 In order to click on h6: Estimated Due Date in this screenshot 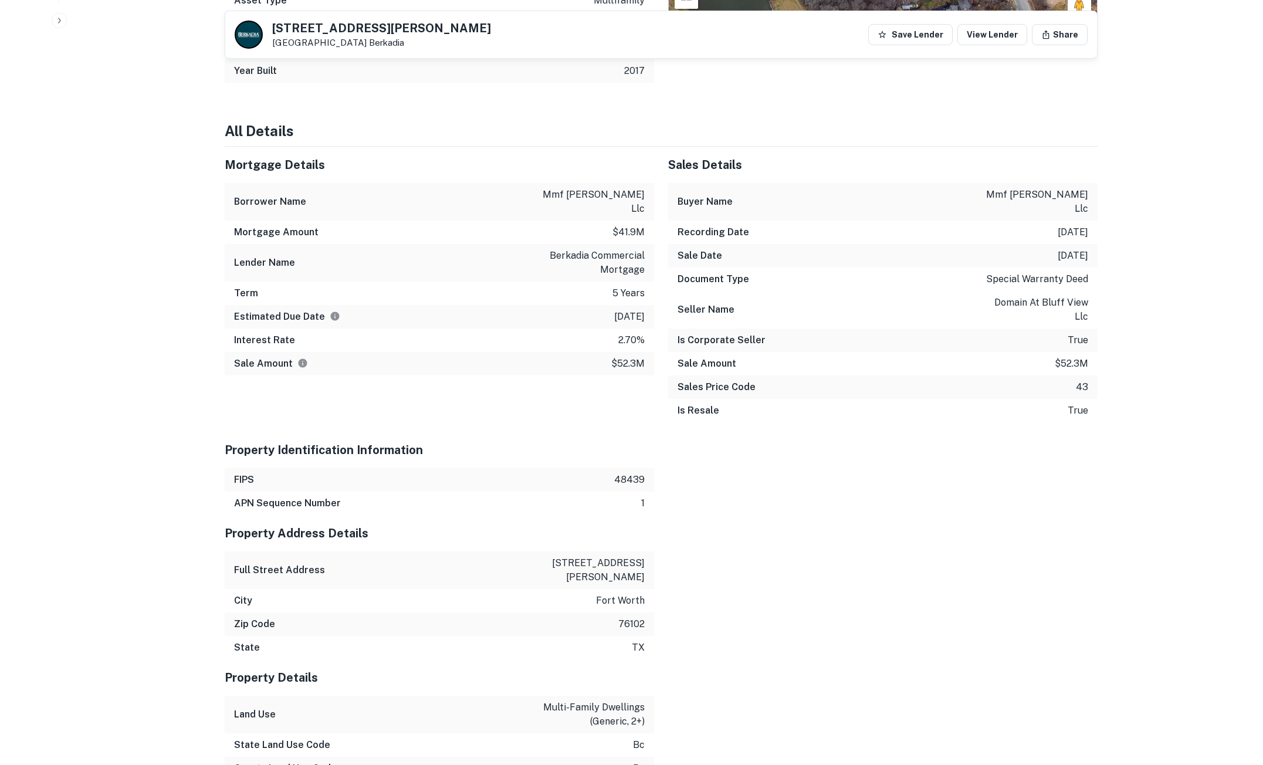, I will do `click(287, 317)`.